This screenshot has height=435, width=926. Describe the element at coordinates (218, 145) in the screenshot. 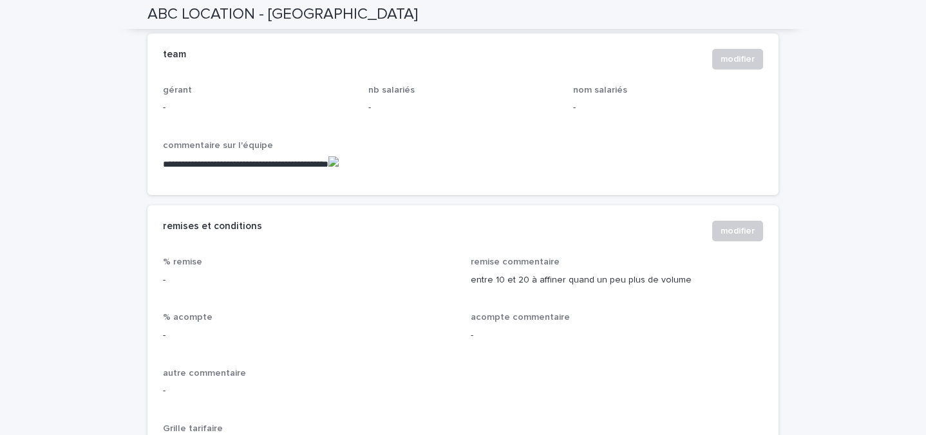

I see `span: commentaire sur l'équipe` at that location.